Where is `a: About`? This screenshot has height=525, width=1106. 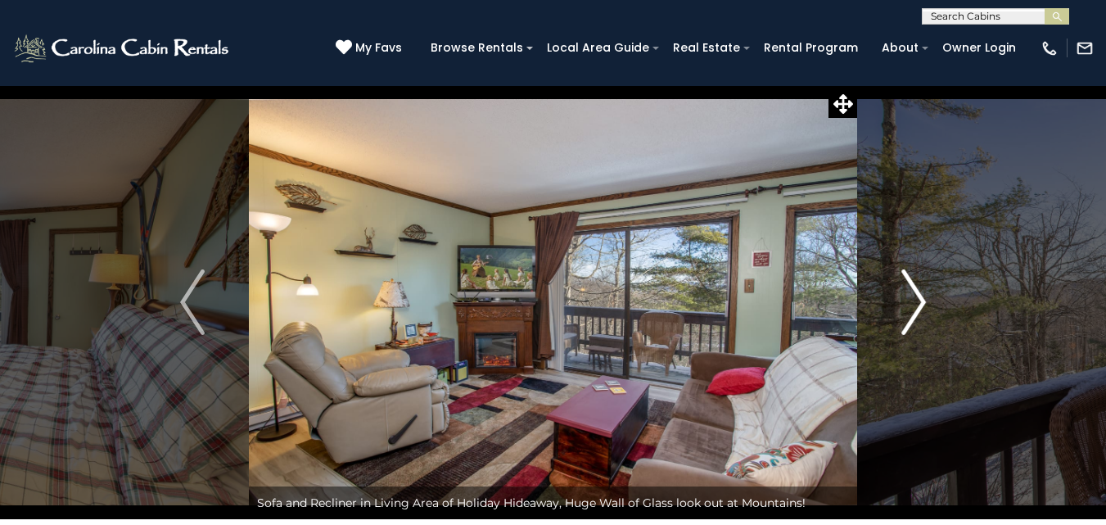
a: About is located at coordinates (900, 47).